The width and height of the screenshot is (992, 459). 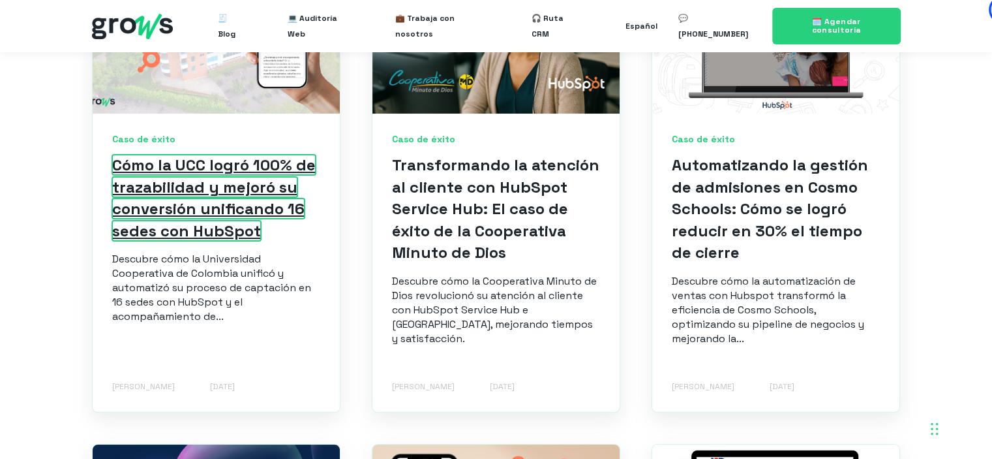 What do you see at coordinates (320, 26) in the screenshot?
I see `span: 💻 Auditoría Web` at bounding box center [320, 26].